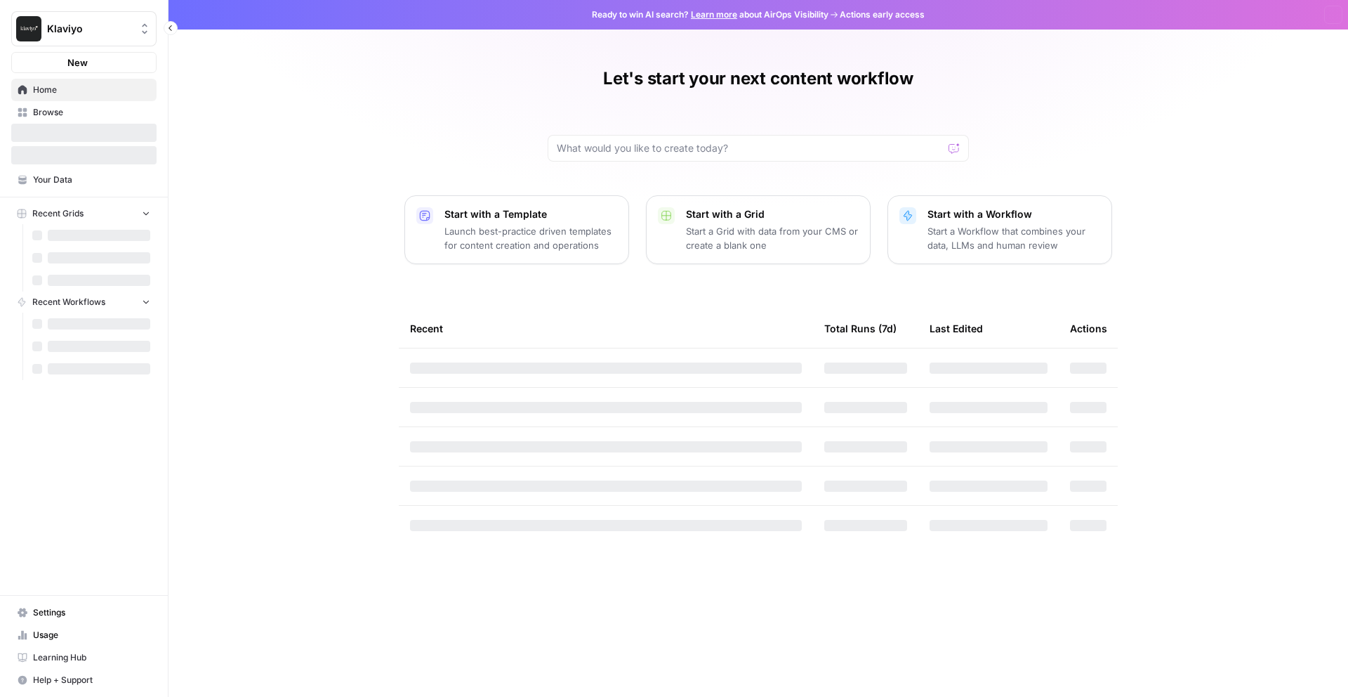 Image resolution: width=1348 pixels, height=697 pixels. What do you see at coordinates (84, 657) in the screenshot?
I see `a: Learning Hub` at bounding box center [84, 657].